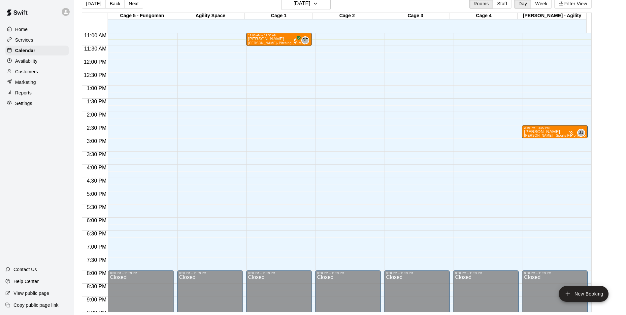 The height and width of the screenshot is (315, 626). I want to click on p: Calendar, so click(25, 50).